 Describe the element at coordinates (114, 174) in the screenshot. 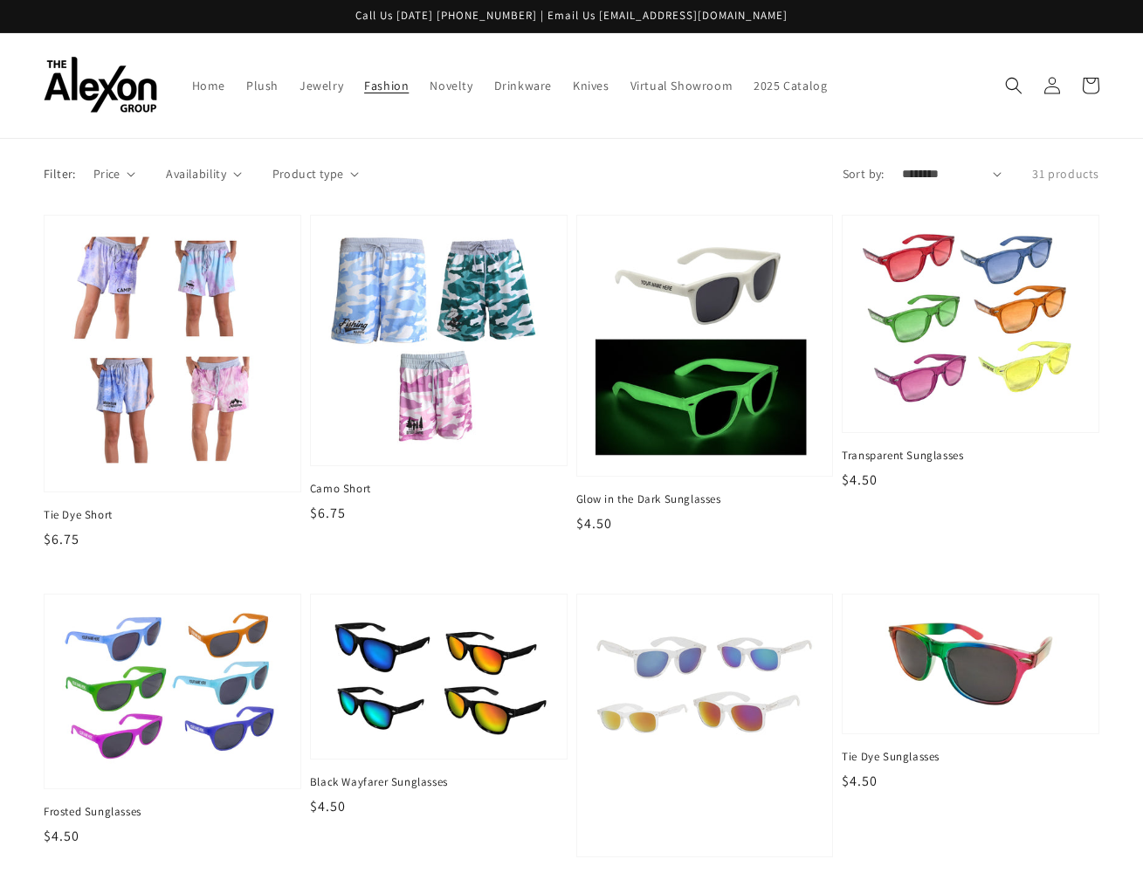

I see `summary: Price` at that location.